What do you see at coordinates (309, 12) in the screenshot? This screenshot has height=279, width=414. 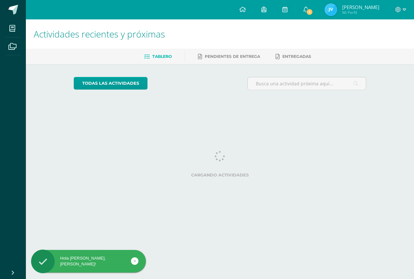 I see `span: 1` at bounding box center [309, 12].